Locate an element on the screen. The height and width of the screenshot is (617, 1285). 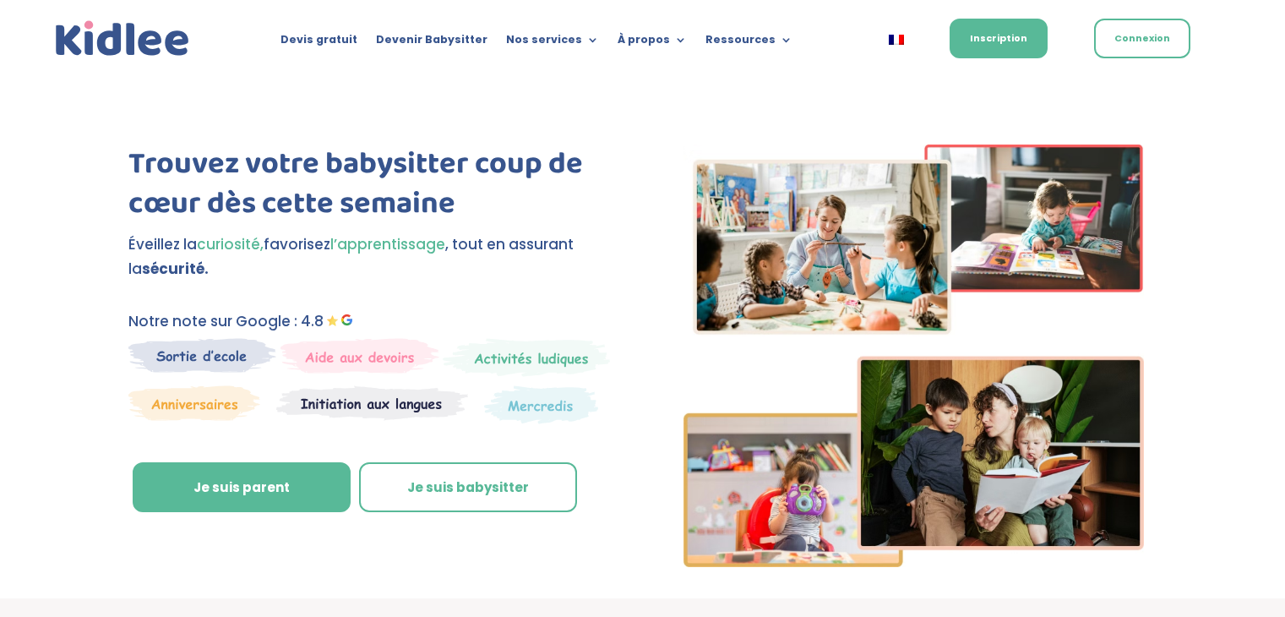
a: Connexion is located at coordinates (1143, 38).